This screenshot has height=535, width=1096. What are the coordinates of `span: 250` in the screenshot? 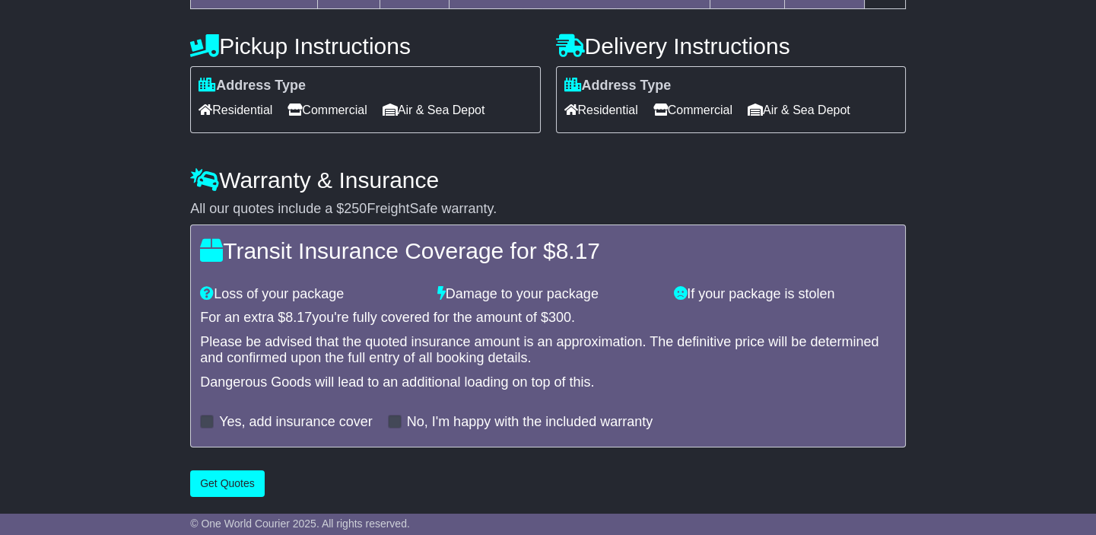 It's located at (355, 208).